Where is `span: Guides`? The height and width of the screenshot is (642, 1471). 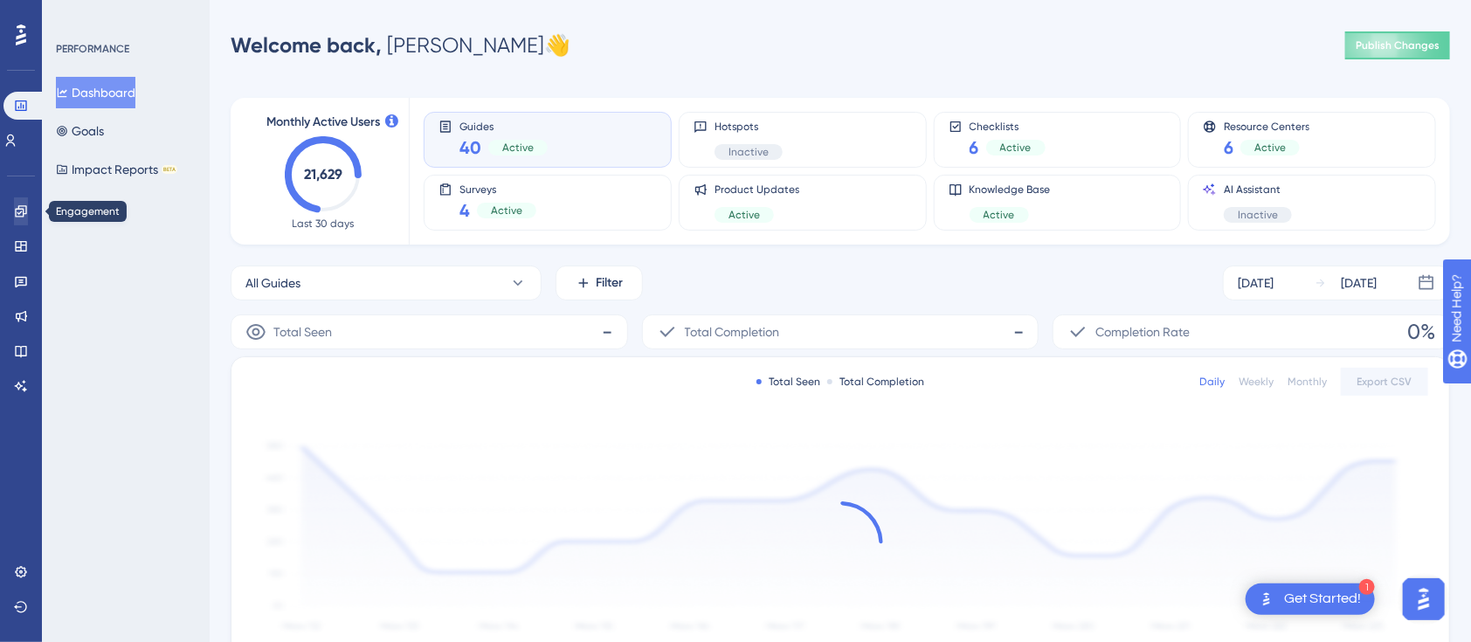
span: Guides is located at coordinates (503, 126).